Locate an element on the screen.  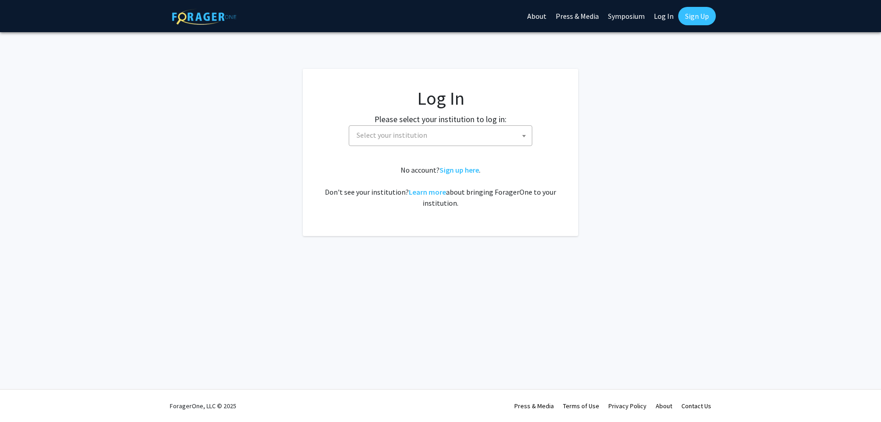
a: Contact Us is located at coordinates (696, 406).